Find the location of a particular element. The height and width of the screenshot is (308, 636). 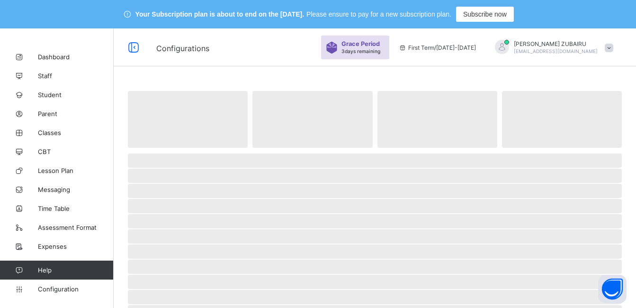

span: 3 days remaining is located at coordinates (361, 51).